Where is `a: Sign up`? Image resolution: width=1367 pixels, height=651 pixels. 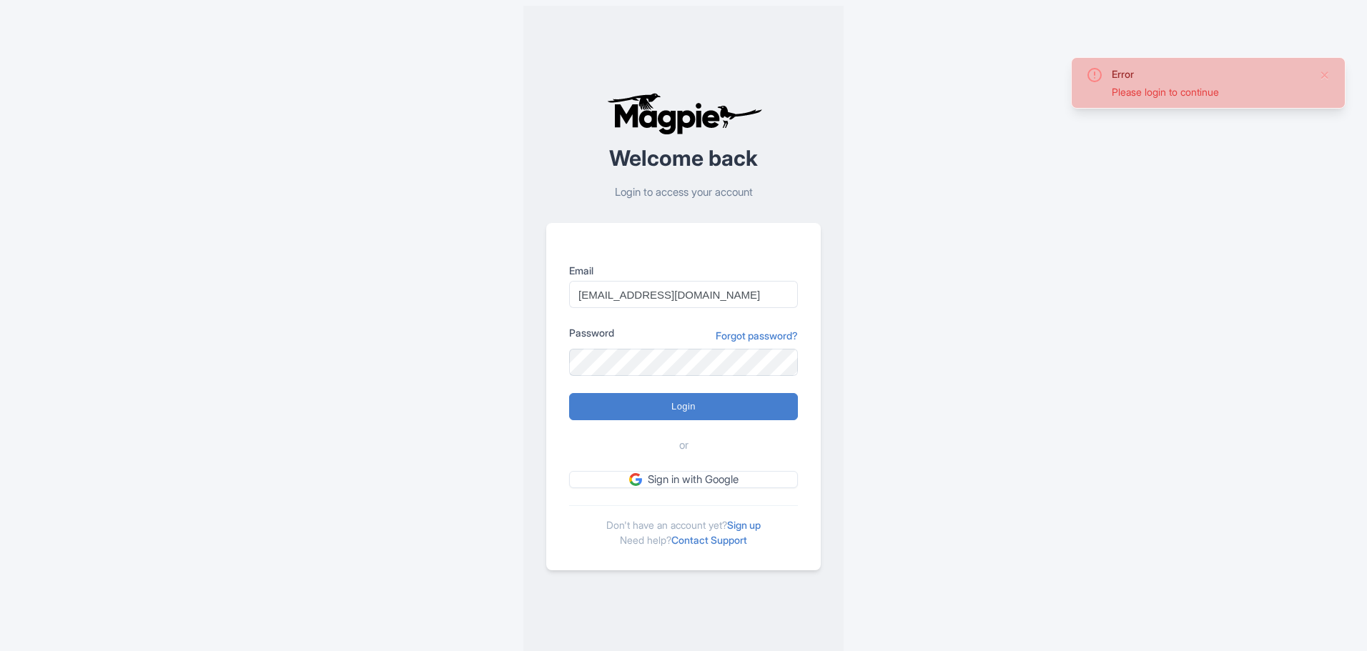
a: Sign up is located at coordinates (744, 525).